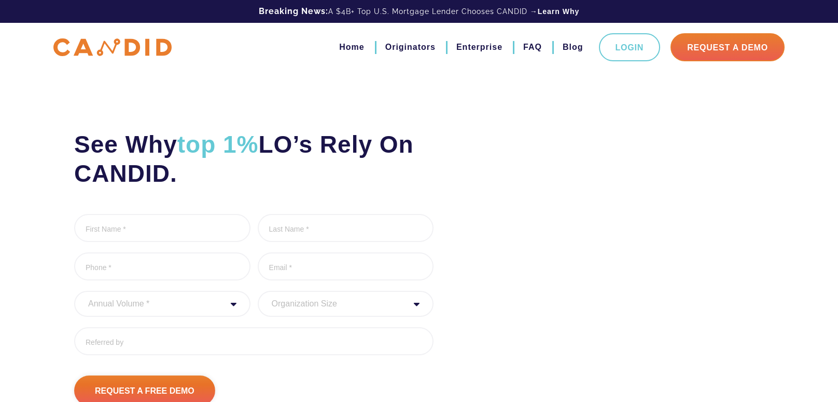  I want to click on input: Phone *, so click(162, 266).